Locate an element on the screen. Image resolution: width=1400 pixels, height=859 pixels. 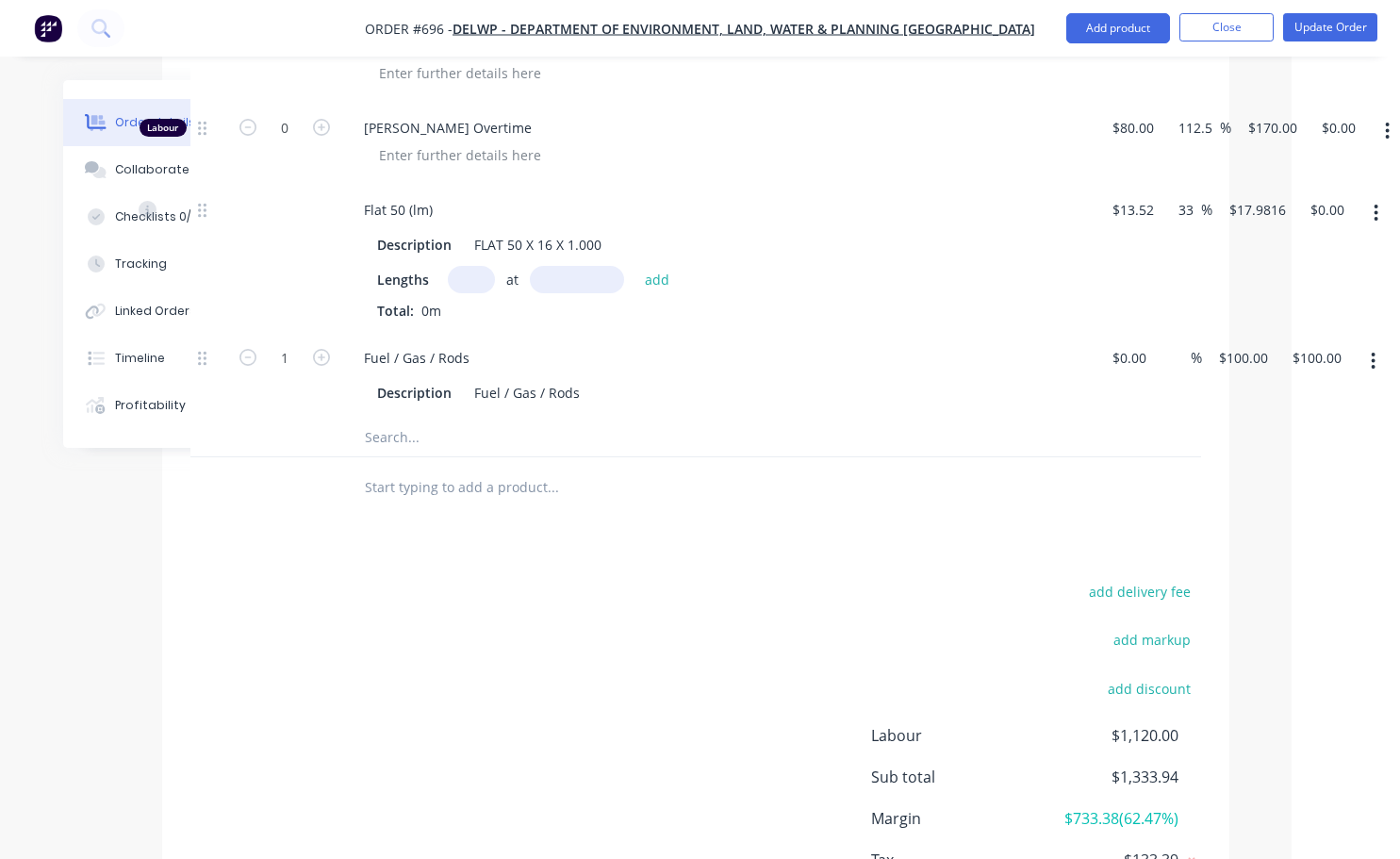
button: Tracking is located at coordinates (153, 264).